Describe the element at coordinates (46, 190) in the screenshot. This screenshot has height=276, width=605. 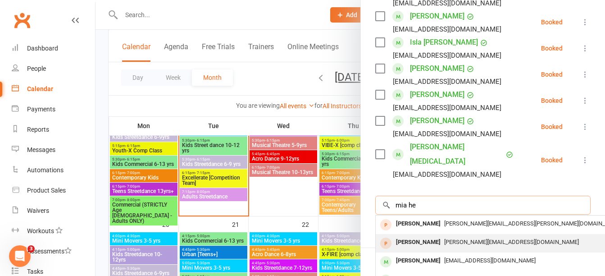
I see `div: Product Sales` at that location.